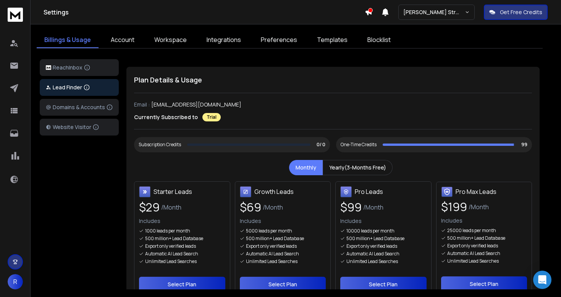  I want to click on p: 5000 leads per month, so click(269, 231).